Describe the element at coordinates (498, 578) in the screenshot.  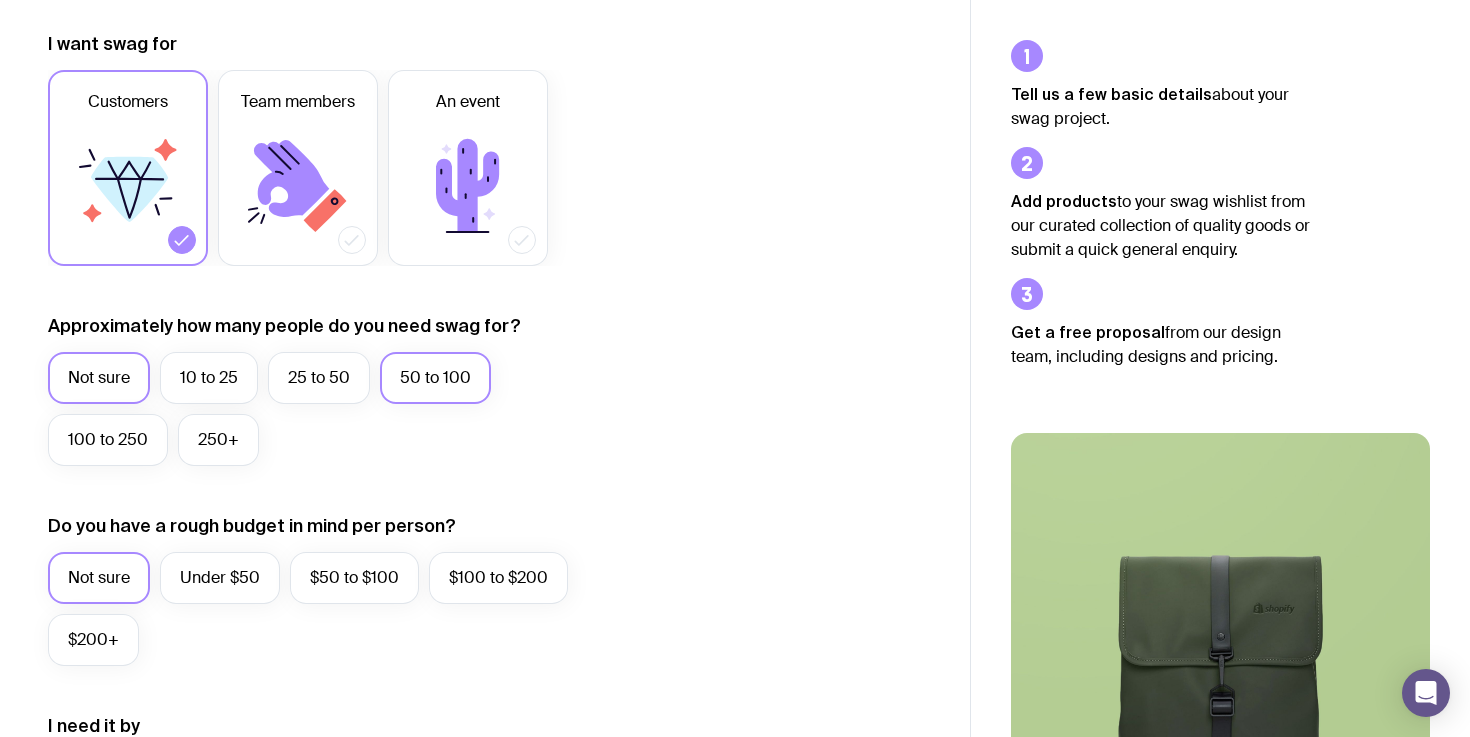
I see `label: $100 to $200` at that location.